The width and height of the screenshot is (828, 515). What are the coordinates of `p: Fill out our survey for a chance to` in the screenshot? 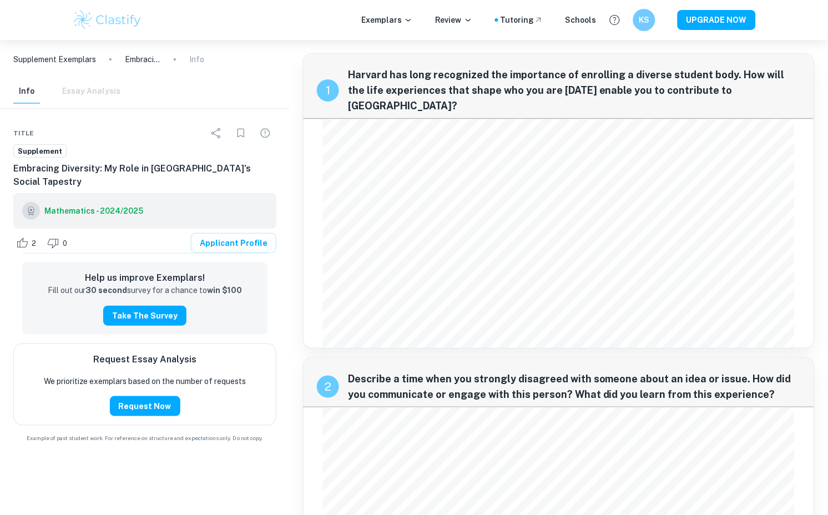 It's located at (145, 291).